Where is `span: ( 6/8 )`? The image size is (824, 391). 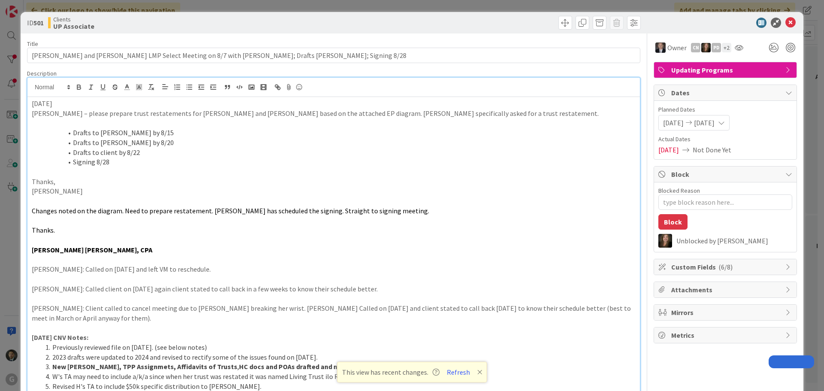 span: ( 6/8 ) is located at coordinates (725, 267).